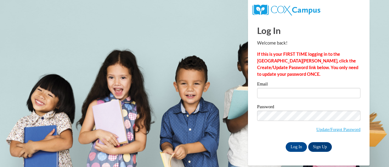 This screenshot has height=167, width=389. I want to click on input: Log In, so click(296, 147).